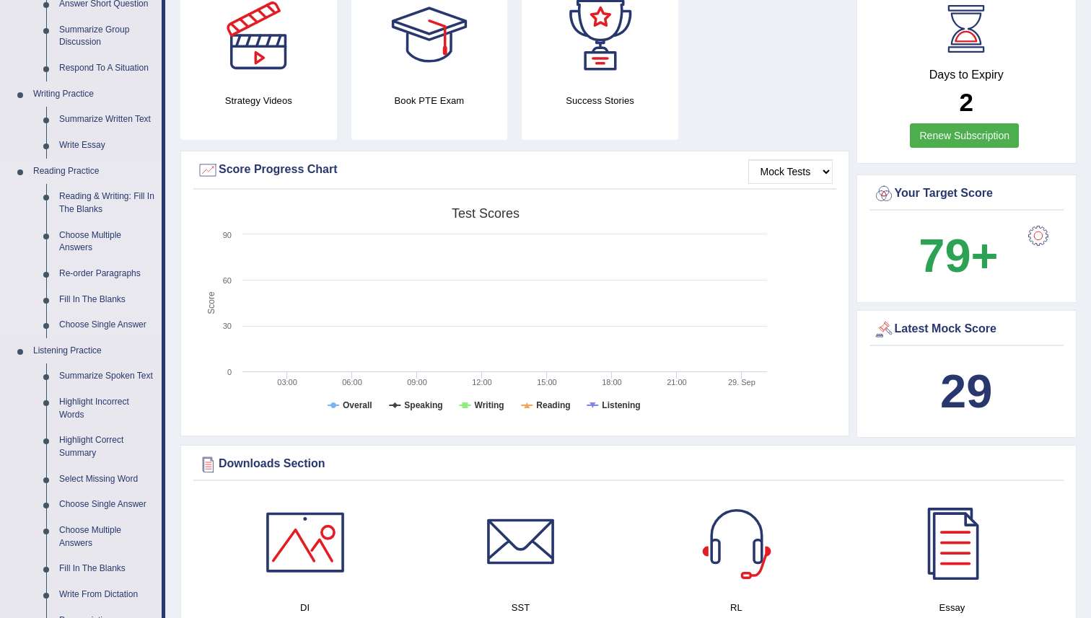  What do you see at coordinates (417, 382) in the screenshot?
I see `text: 09:00` at bounding box center [417, 382].